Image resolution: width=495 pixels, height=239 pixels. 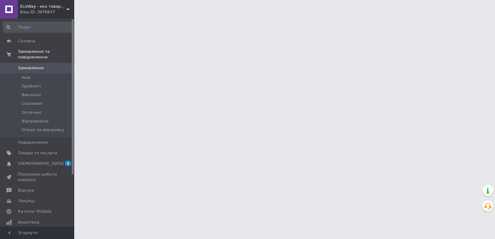 What do you see at coordinates (26, 78) in the screenshot?
I see `span: Нові` at bounding box center [26, 78].